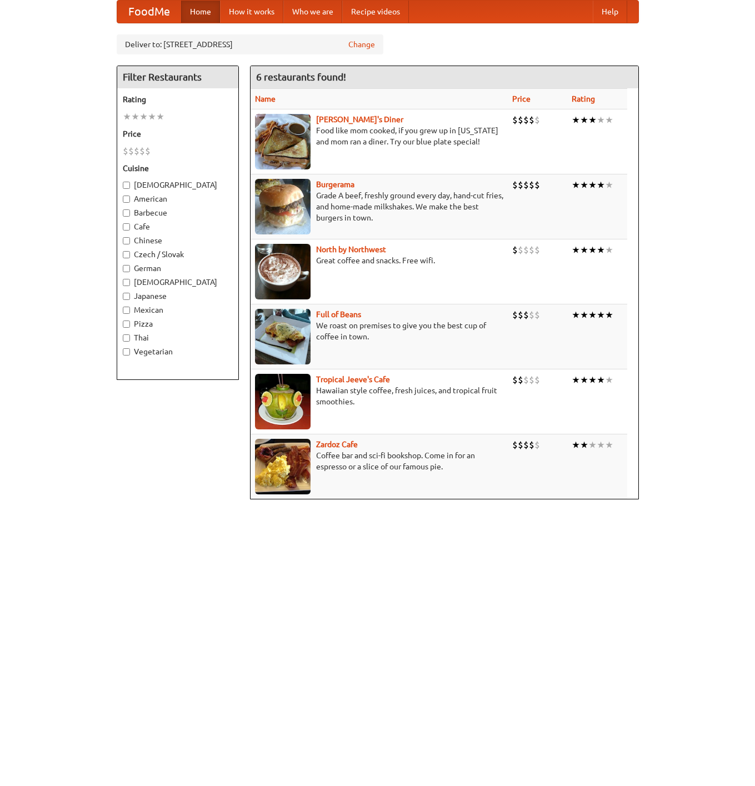 This screenshot has height=786, width=755. Describe the element at coordinates (610, 12) in the screenshot. I see `a: Help` at that location.